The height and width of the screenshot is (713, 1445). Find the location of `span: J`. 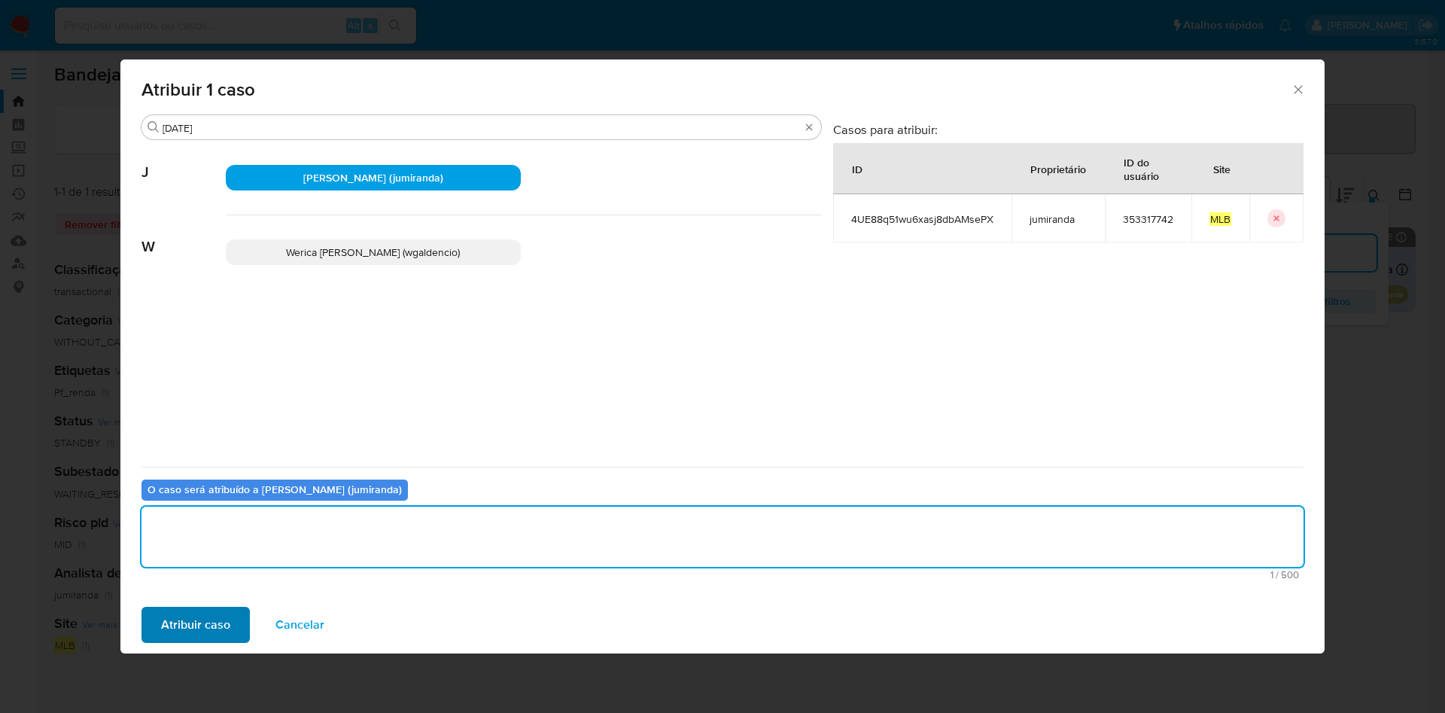

span: J is located at coordinates (184, 161).